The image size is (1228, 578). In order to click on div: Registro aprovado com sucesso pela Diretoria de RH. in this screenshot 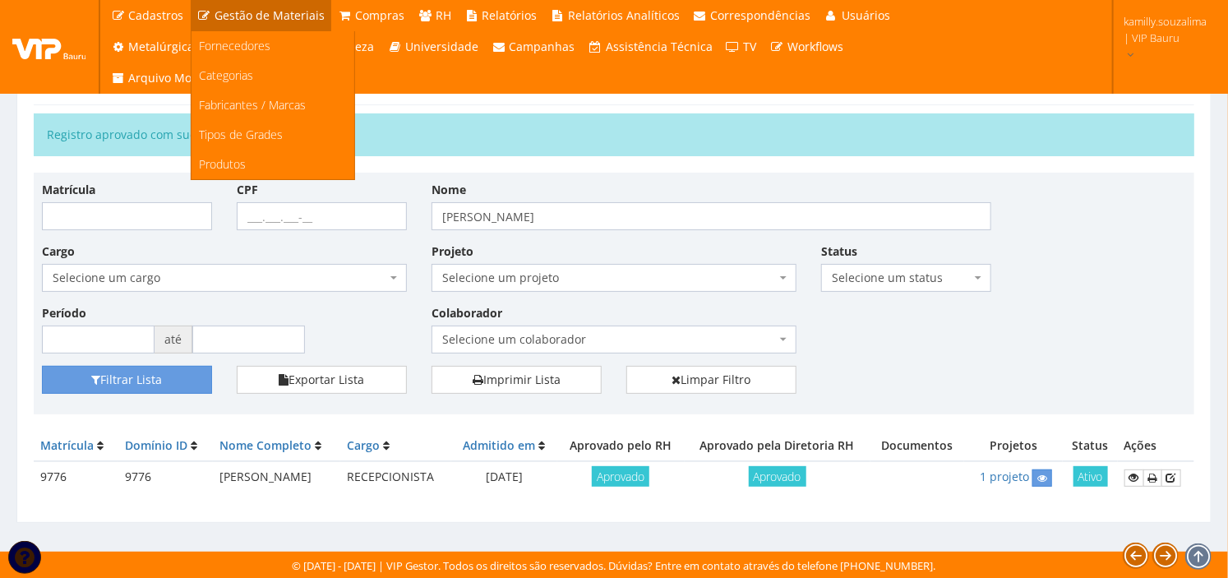, I will do `click(614, 135)`.